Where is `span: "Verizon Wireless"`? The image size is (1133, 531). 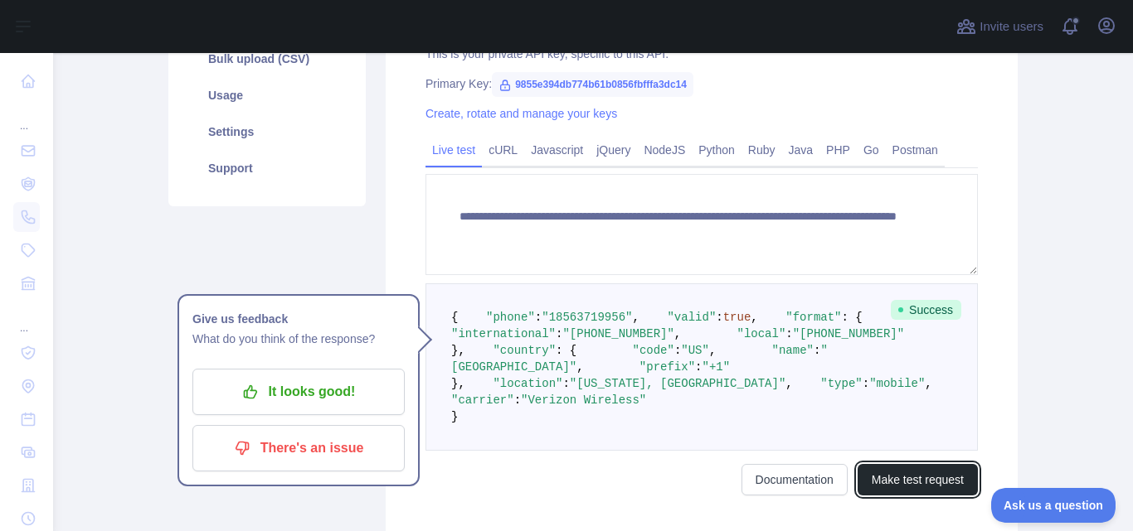
span: "Verizon Wireless" is located at coordinates (583, 400).